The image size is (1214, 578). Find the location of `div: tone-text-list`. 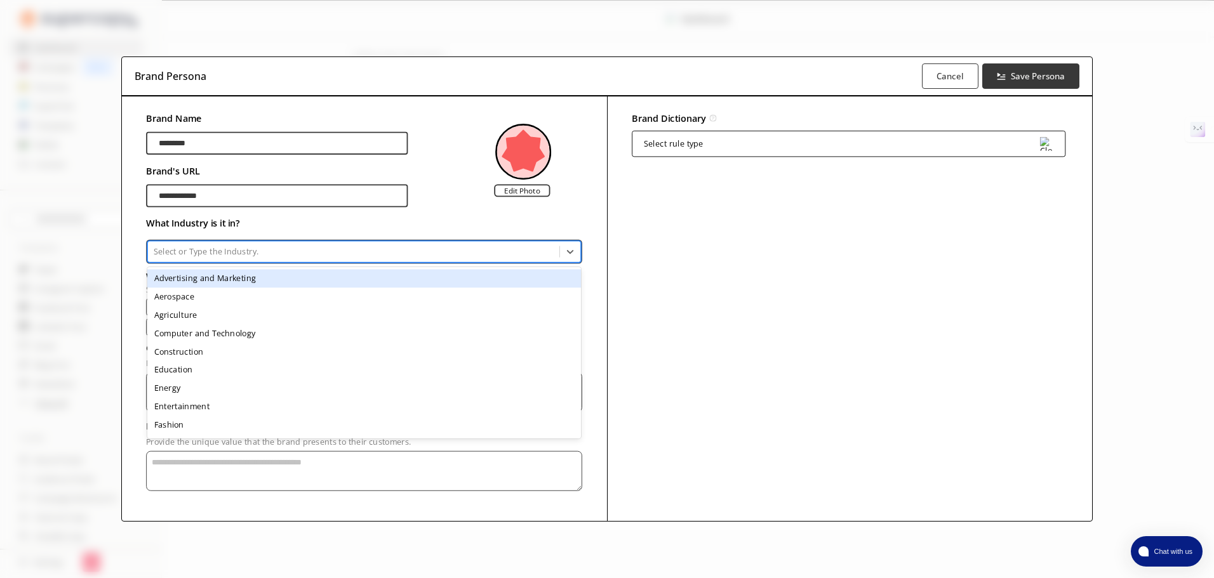

div: tone-text-list is located at coordinates (364, 317).